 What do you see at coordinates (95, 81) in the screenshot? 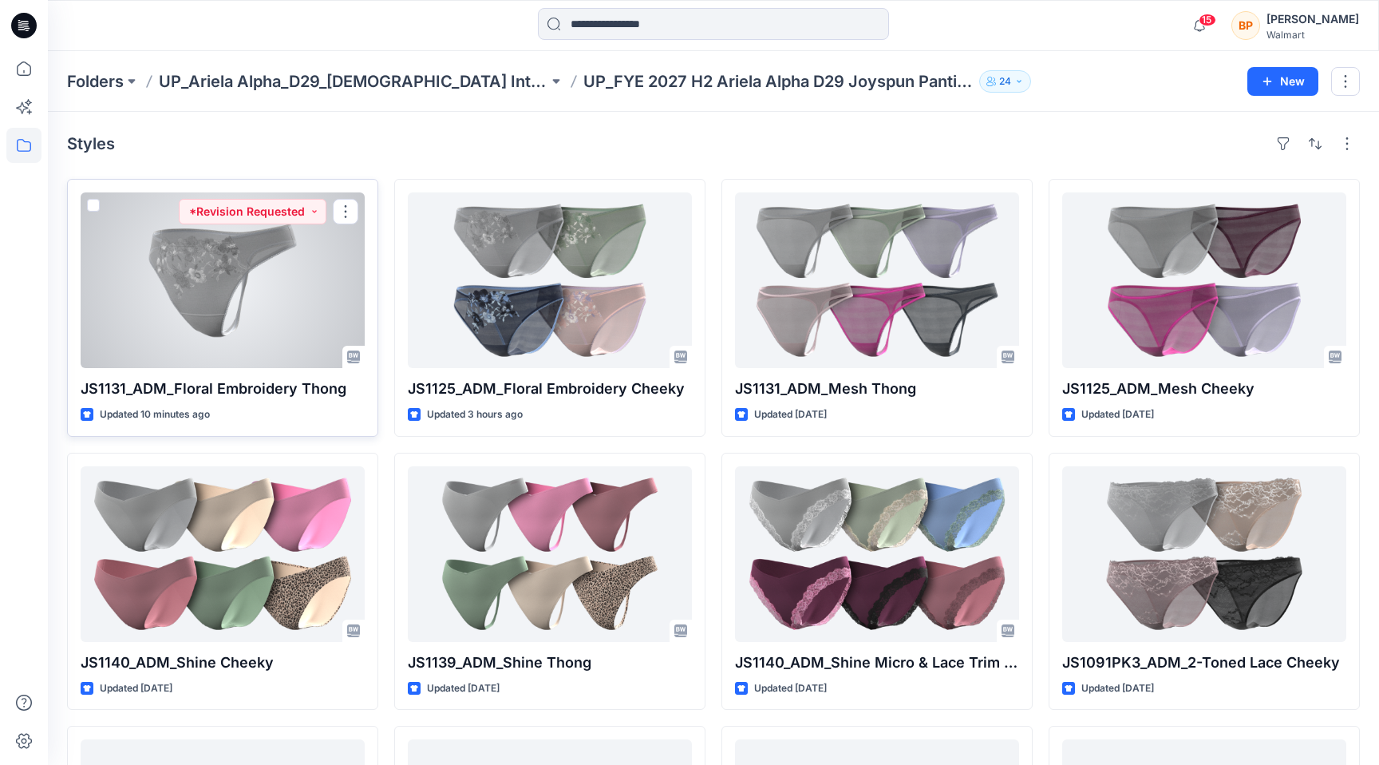
I see `a: Folders` at bounding box center [95, 81].